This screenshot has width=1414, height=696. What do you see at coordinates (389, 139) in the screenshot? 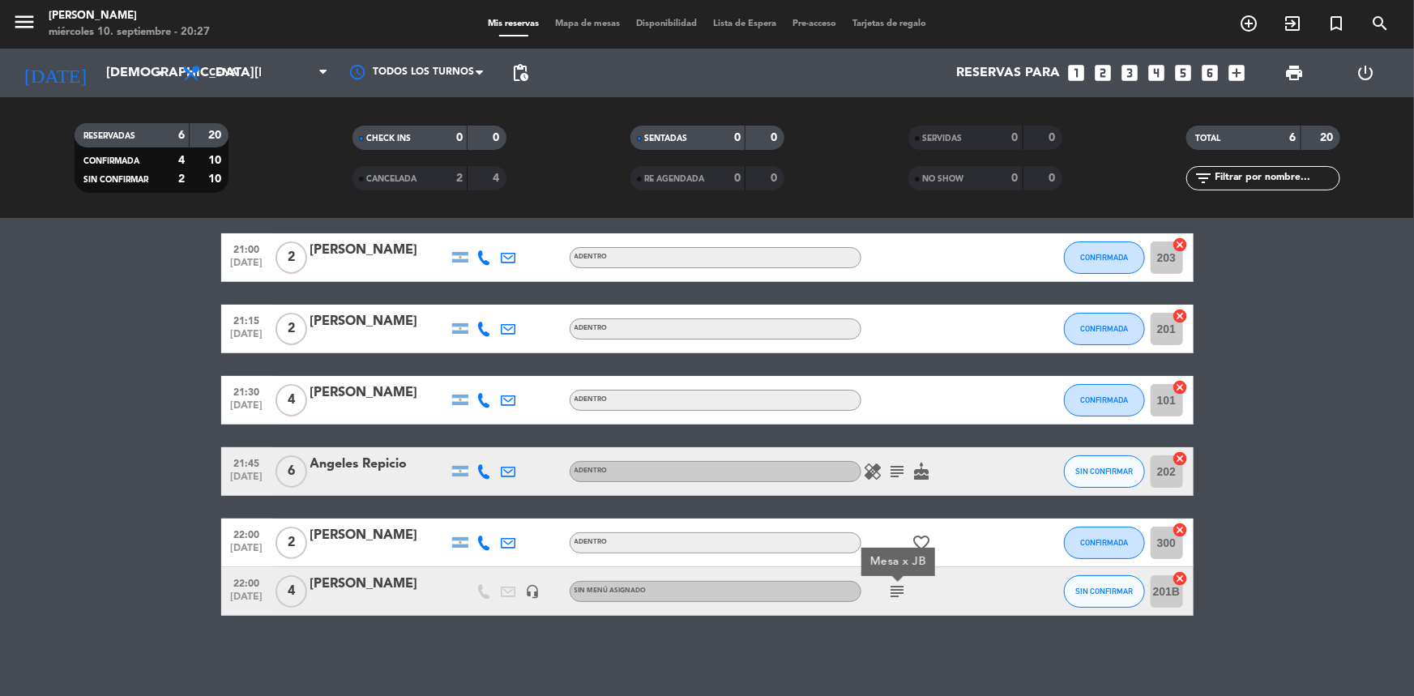
I see `span: CHECK INS` at bounding box center [389, 139].